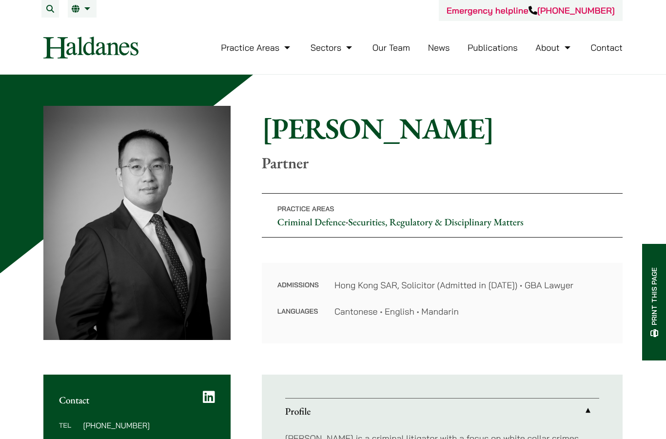 The width and height of the screenshot is (666, 439). What do you see at coordinates (312, 222) in the screenshot?
I see `a: Criminal Defence` at bounding box center [312, 222].